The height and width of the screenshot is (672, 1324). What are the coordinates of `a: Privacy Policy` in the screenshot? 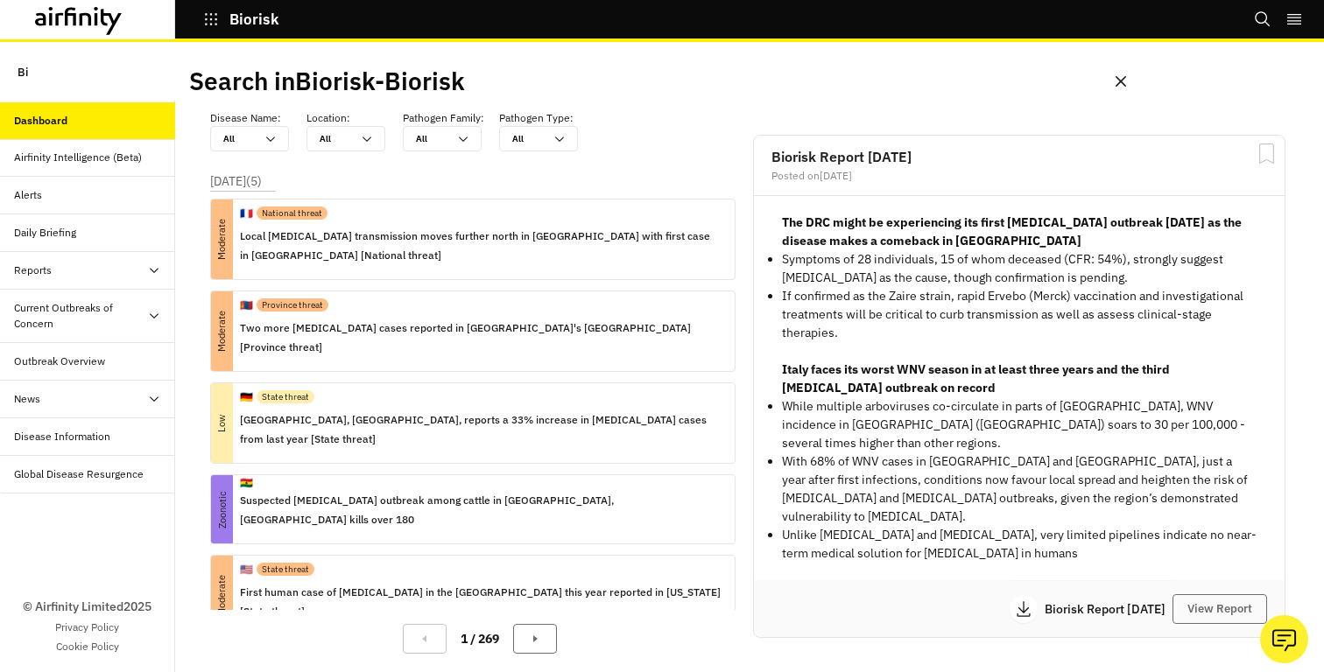 It's located at (87, 628).